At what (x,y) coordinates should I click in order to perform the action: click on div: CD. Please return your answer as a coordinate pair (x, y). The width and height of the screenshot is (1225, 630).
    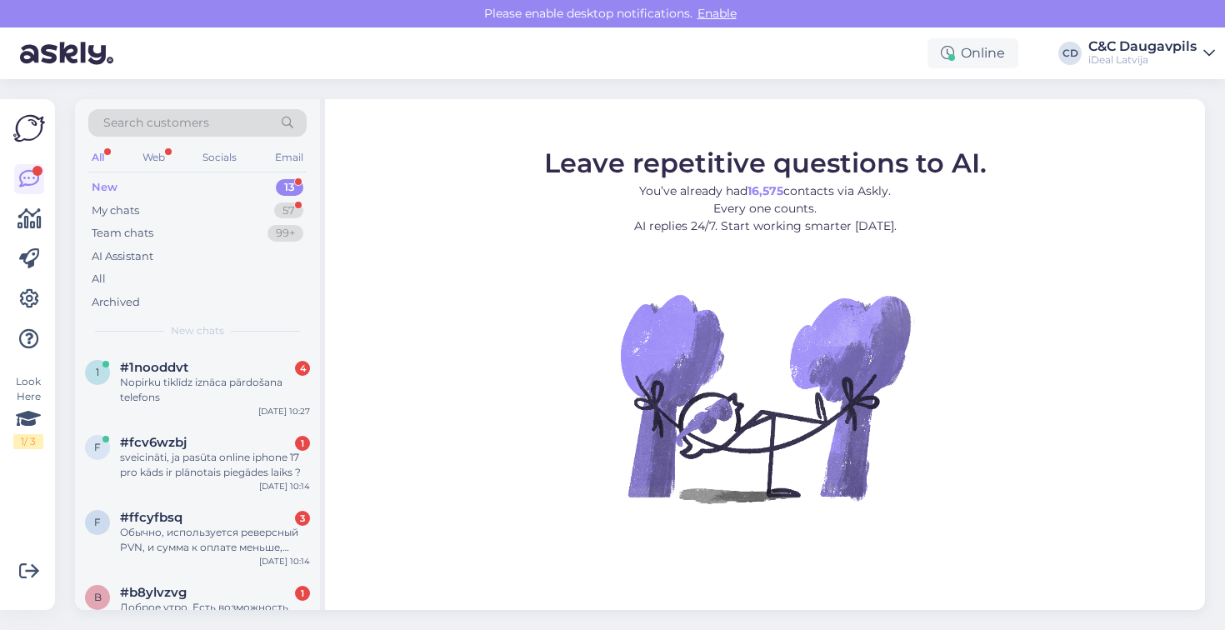
    Looking at the image, I should click on (1070, 53).